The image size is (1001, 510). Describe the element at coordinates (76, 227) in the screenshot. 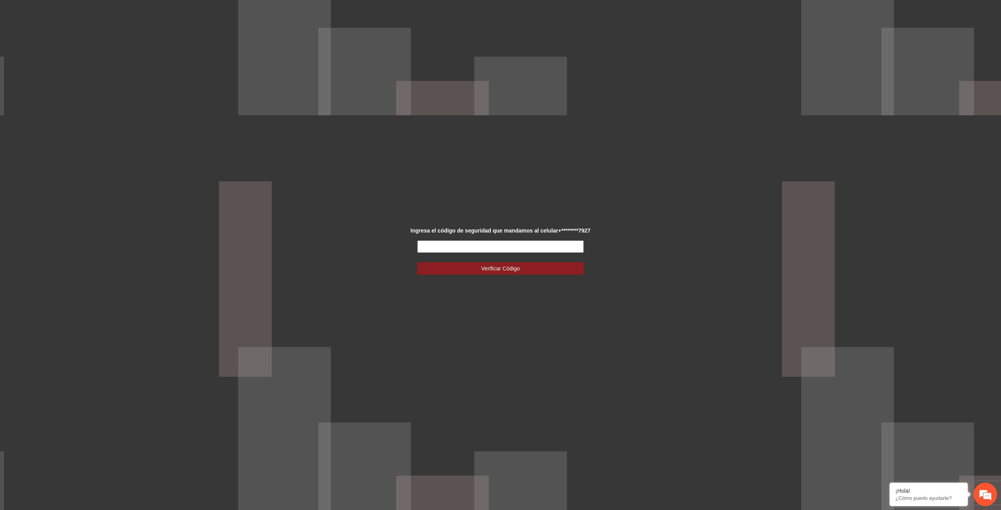

I see `textarea: Escriba su mensaje y pulse “Intro”` at that location.